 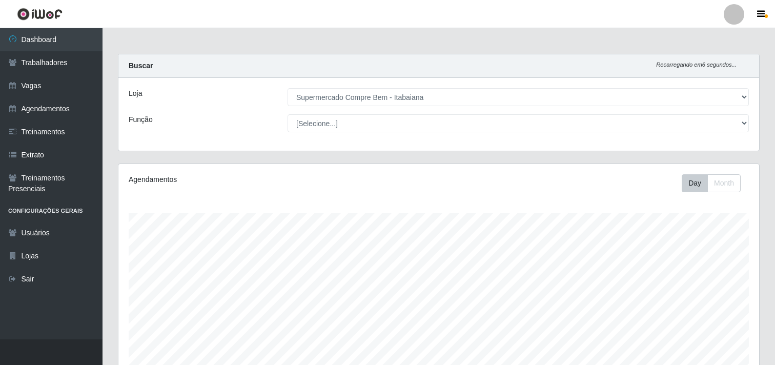 What do you see at coordinates (723, 183) in the screenshot?
I see `button: Month` at bounding box center [723, 183].